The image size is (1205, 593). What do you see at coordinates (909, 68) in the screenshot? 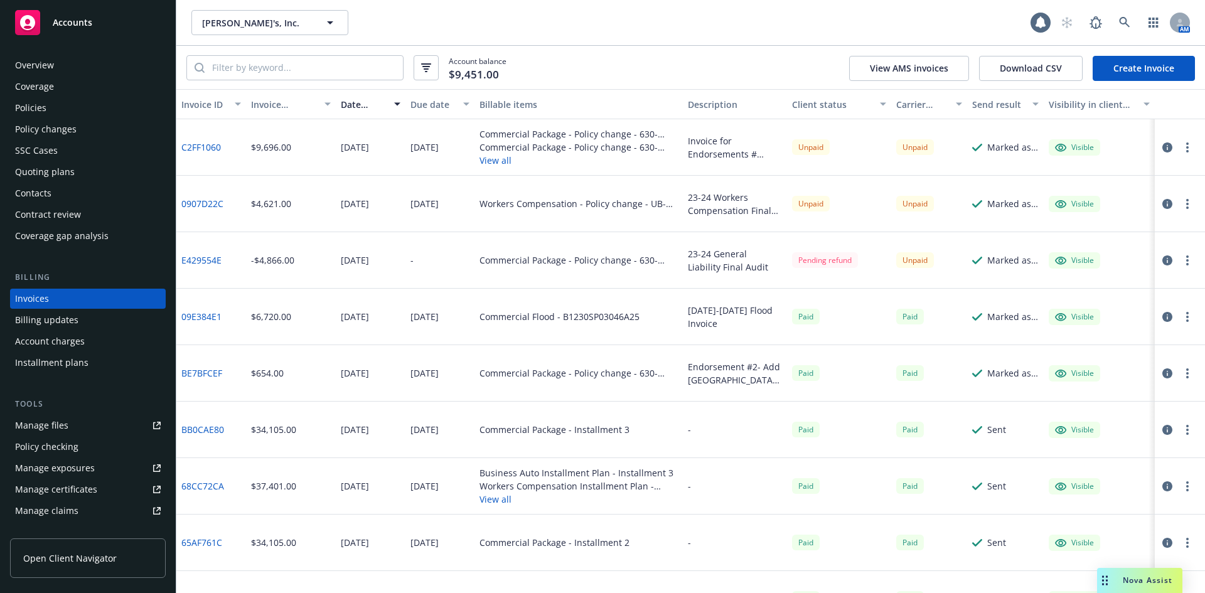
I see `button: View AMS invoices` at bounding box center [909, 68].